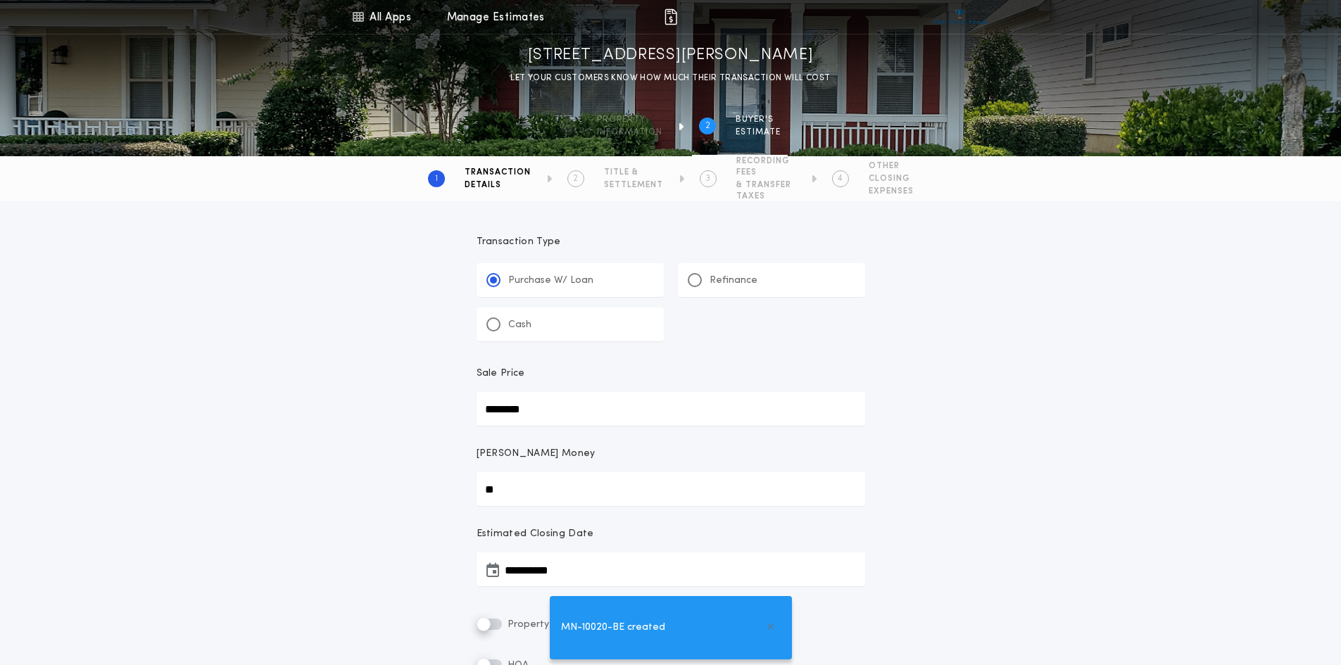  Describe the element at coordinates (629, 120) in the screenshot. I see `span: Property` at that location.